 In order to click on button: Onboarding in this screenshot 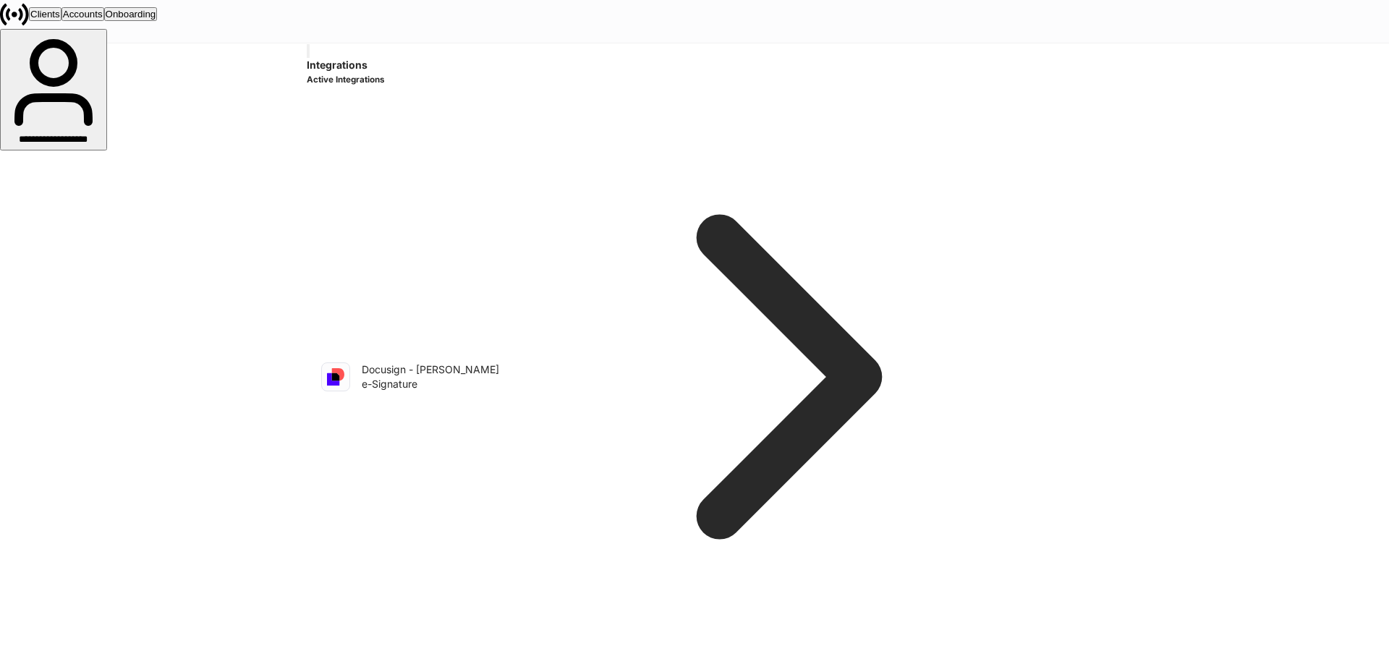, I will do `click(131, 14)`.